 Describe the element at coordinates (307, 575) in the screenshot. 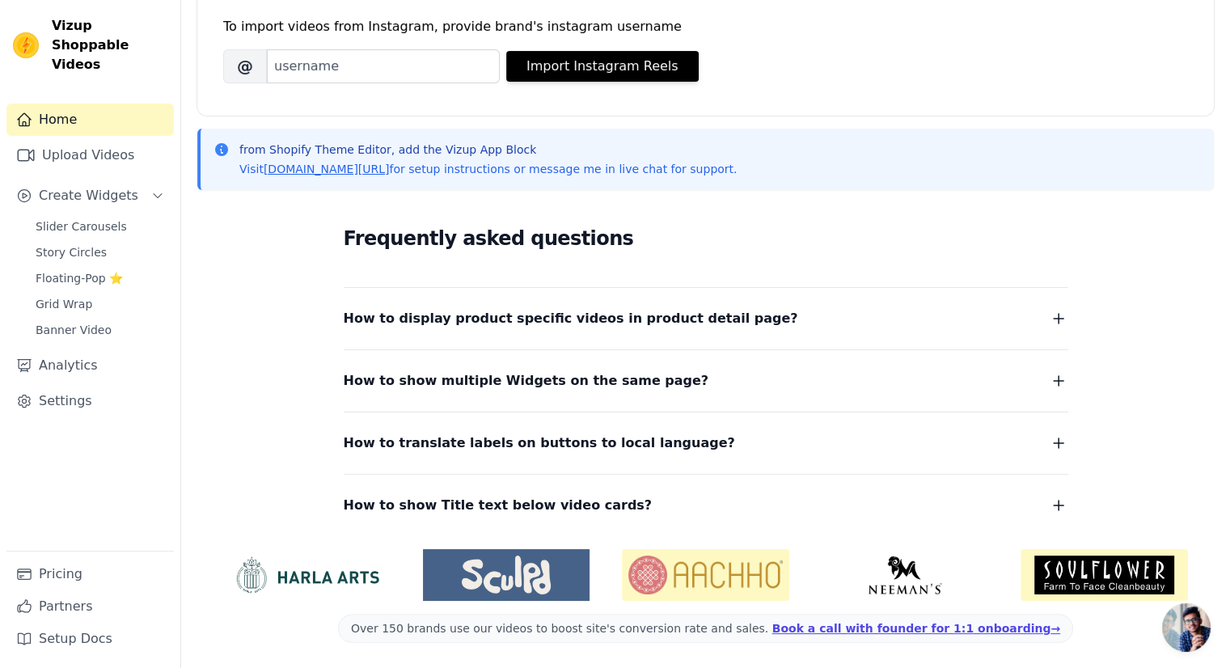

I see `img: HarlaArts` at that location.